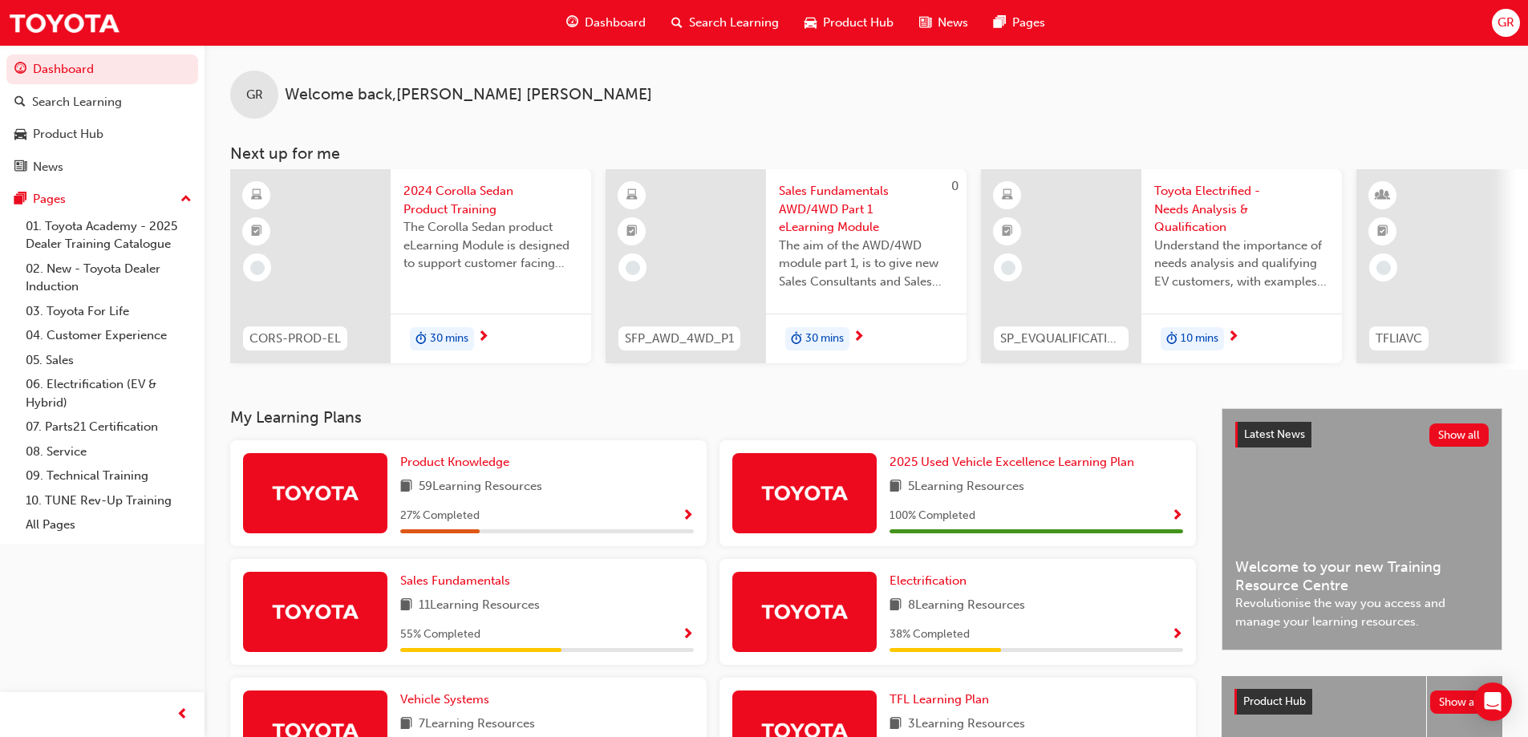 The width and height of the screenshot is (1528, 737). Describe the element at coordinates (713, 417) in the screenshot. I see `h3: My Learning Plans` at that location.